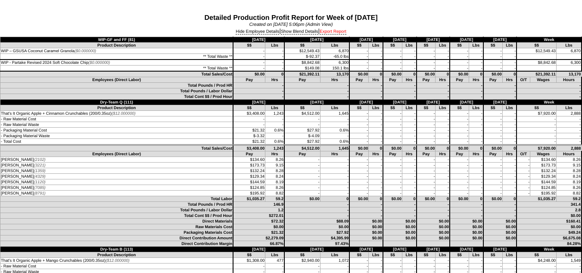 The height and width of the screenshot is (273, 582). Describe the element at coordinates (117, 40) in the screenshot. I see `td: WIP-GF and FF (81)` at that location.